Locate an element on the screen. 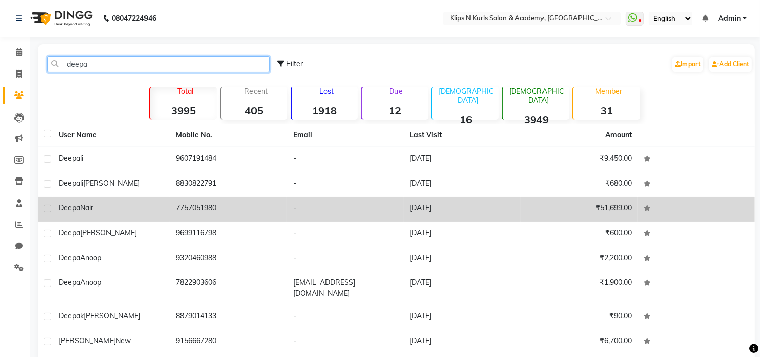 This screenshot has height=357, width=760. td: ₹51,699.00 is located at coordinates (579, 209).